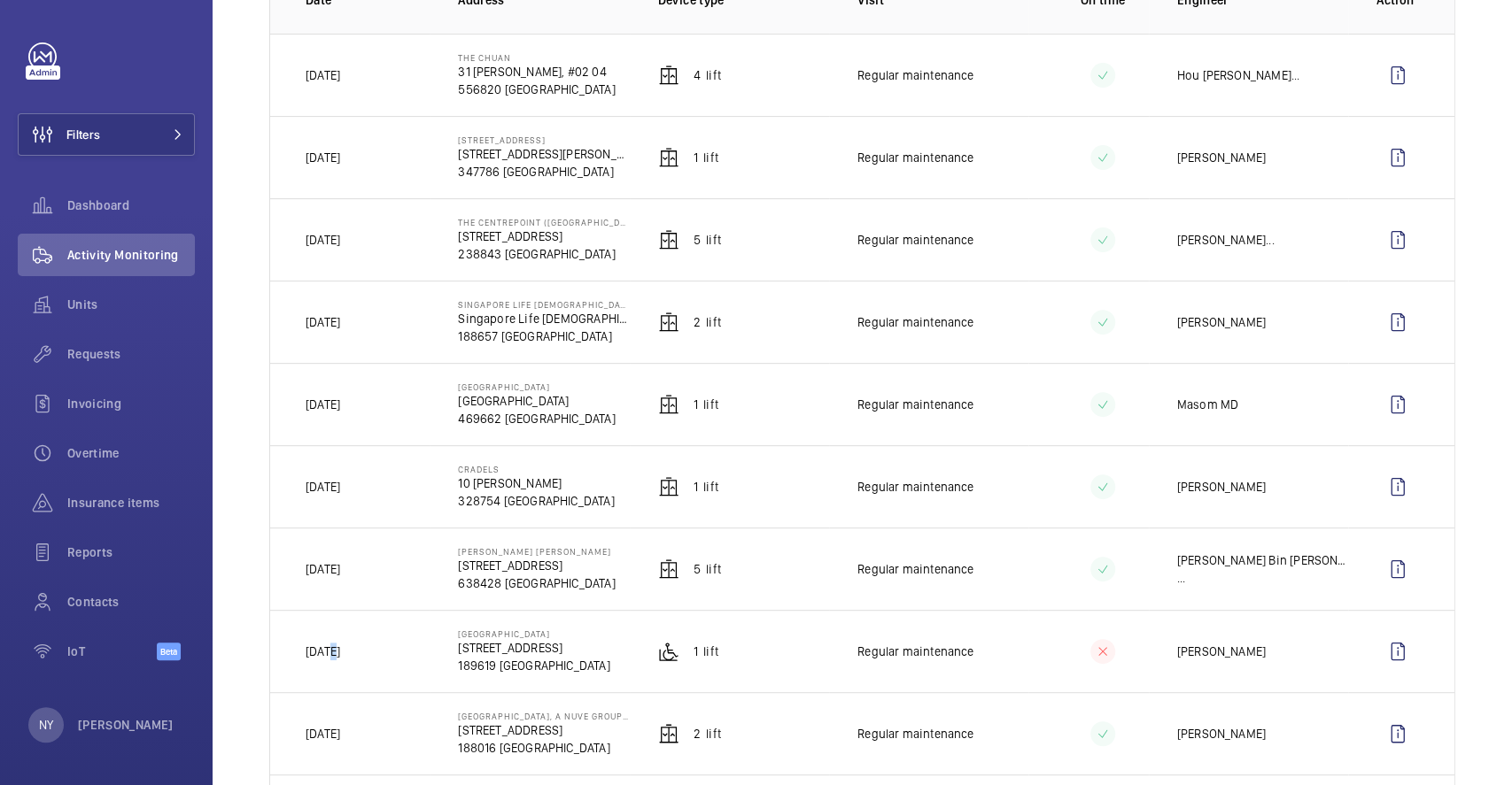 The width and height of the screenshot is (1512, 785). Describe the element at coordinates (1207, 405) in the screenshot. I see `p: Masom MD` at that location.